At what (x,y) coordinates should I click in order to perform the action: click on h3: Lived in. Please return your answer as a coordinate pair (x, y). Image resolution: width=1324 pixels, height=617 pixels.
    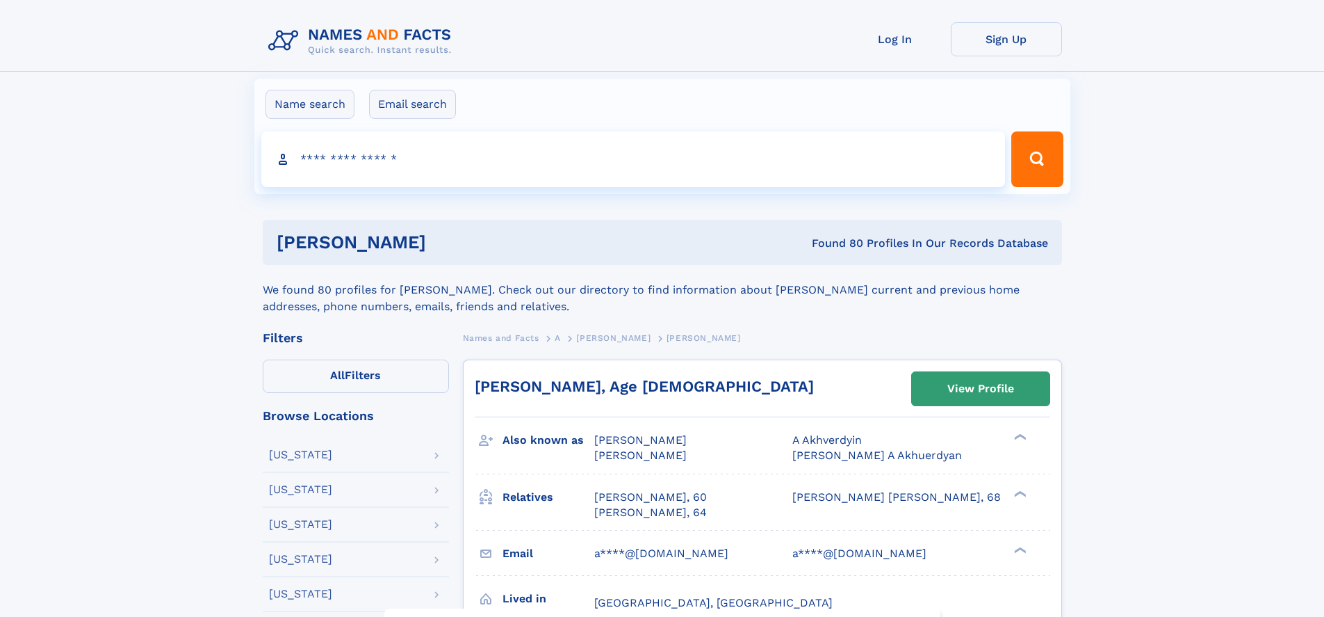
    Looking at the image, I should click on (549, 599).